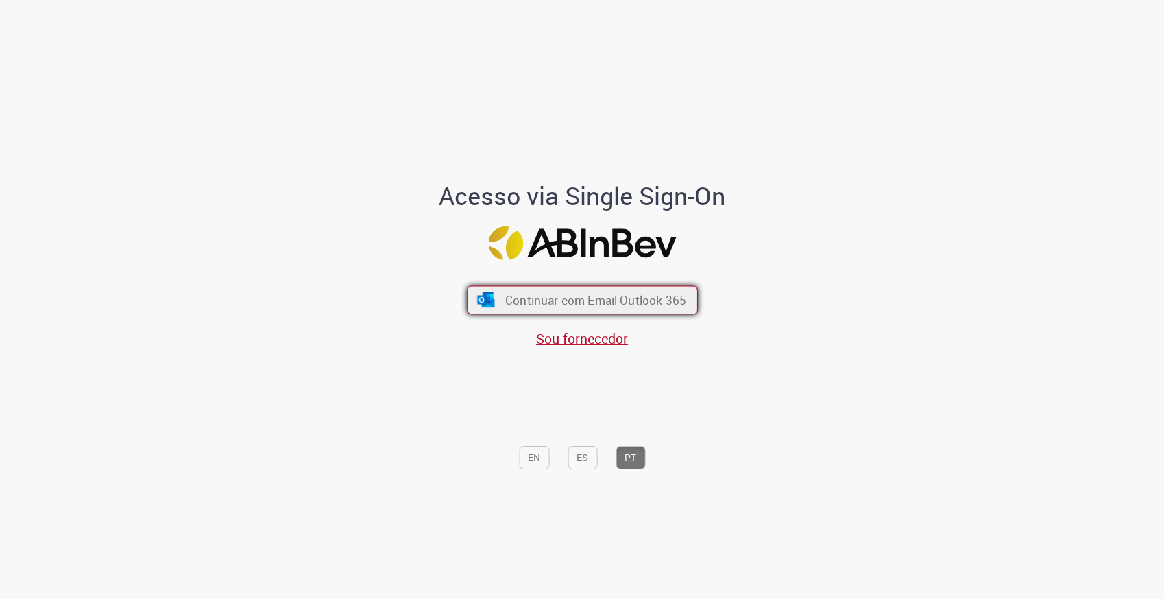 The width and height of the screenshot is (1164, 599). I want to click on span: Sou fornecedor, so click(582, 338).